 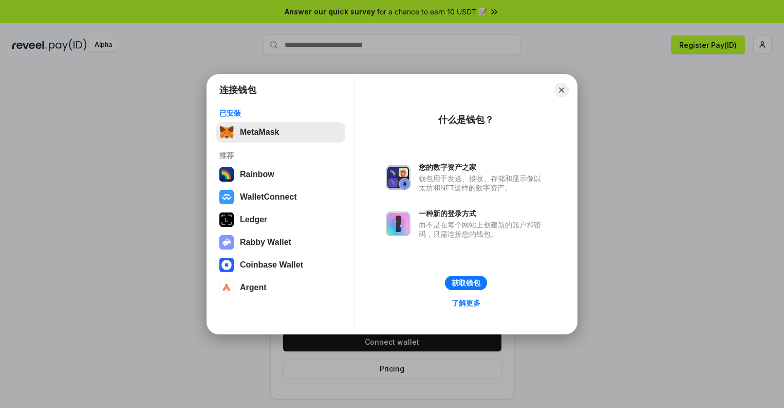 What do you see at coordinates (466, 283) in the screenshot?
I see `button: 获取钱包` at bounding box center [466, 283].